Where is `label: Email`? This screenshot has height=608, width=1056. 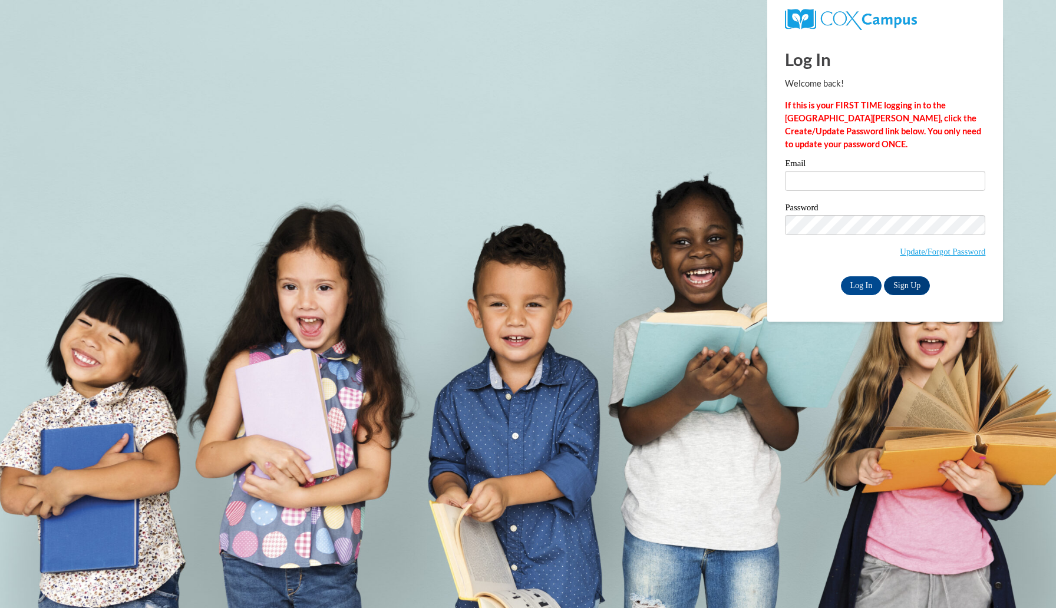
label: Email is located at coordinates (885, 165).